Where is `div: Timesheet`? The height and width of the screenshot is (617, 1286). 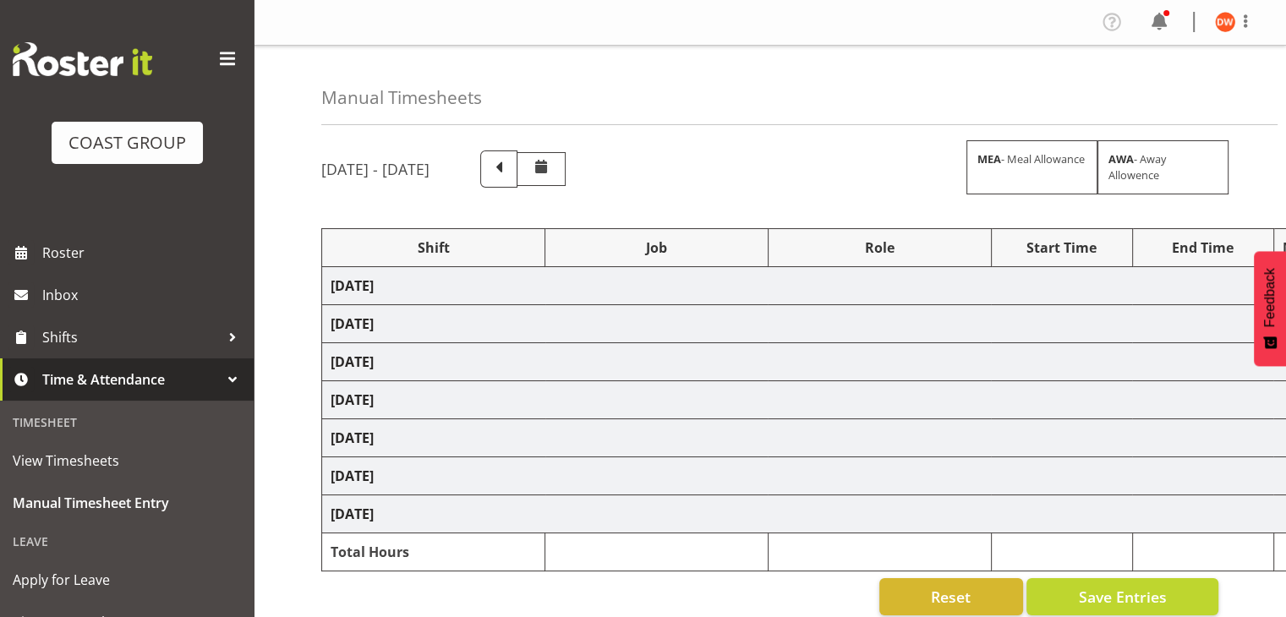 div: Timesheet is located at coordinates (127, 422).